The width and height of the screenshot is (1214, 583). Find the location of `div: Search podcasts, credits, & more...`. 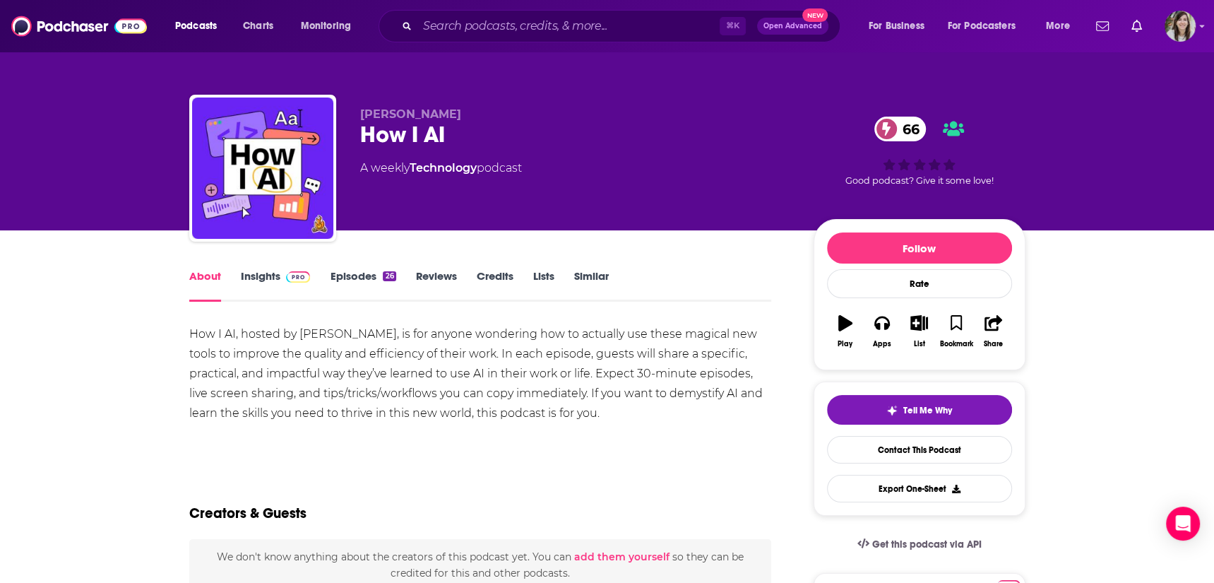

div: Search podcasts, credits, & more... is located at coordinates (623, 26).